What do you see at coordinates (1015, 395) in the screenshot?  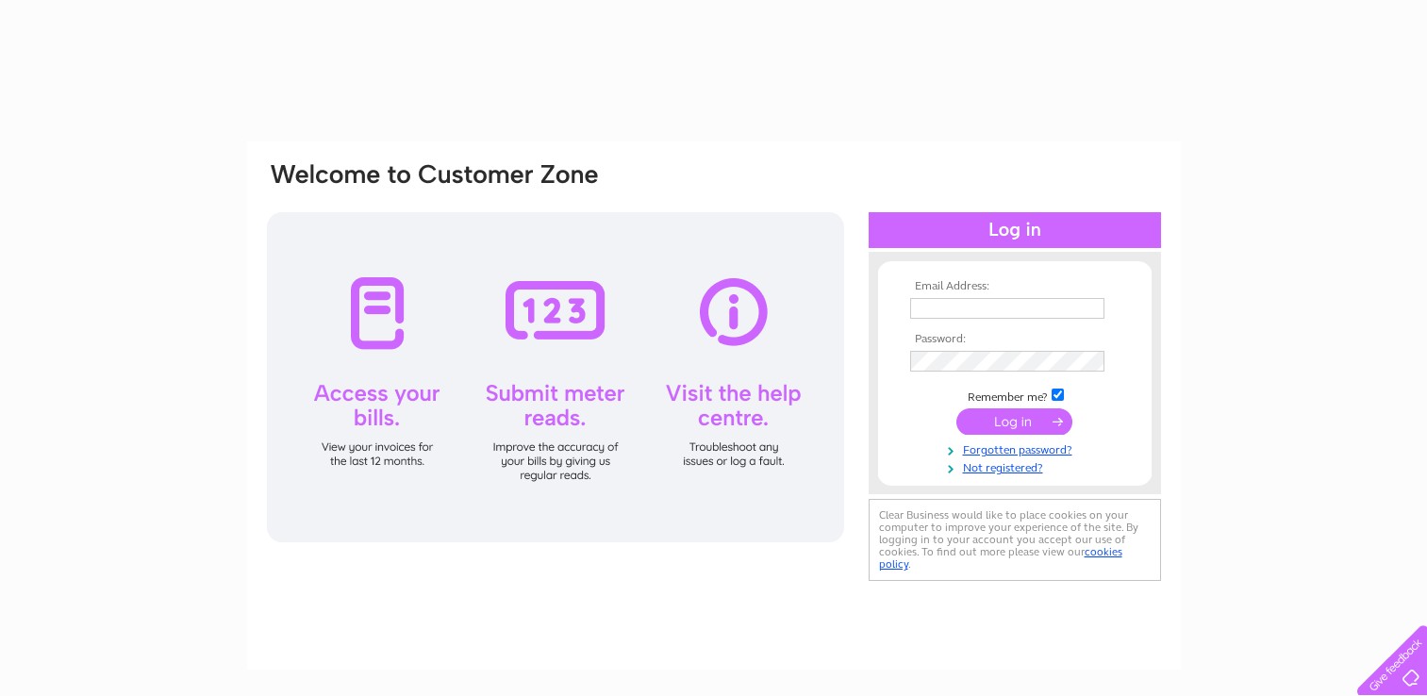 I see `td: Remember me?` at bounding box center [1015, 395].